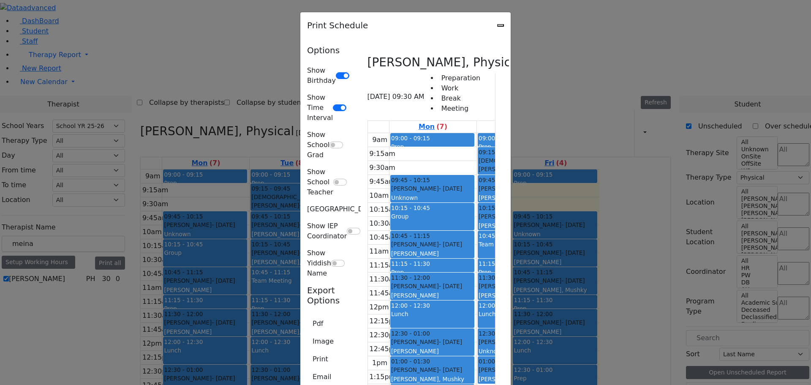 The height and width of the screenshot is (385, 811). I want to click on label: Show School Teacher, so click(320, 182).